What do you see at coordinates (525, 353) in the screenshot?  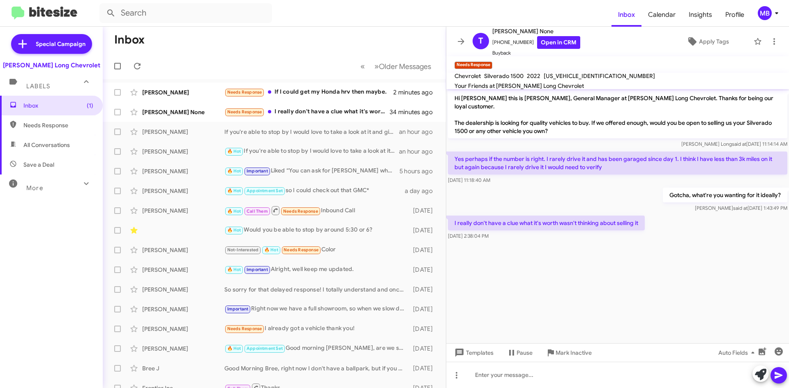 I see `span: Pause` at bounding box center [525, 353].